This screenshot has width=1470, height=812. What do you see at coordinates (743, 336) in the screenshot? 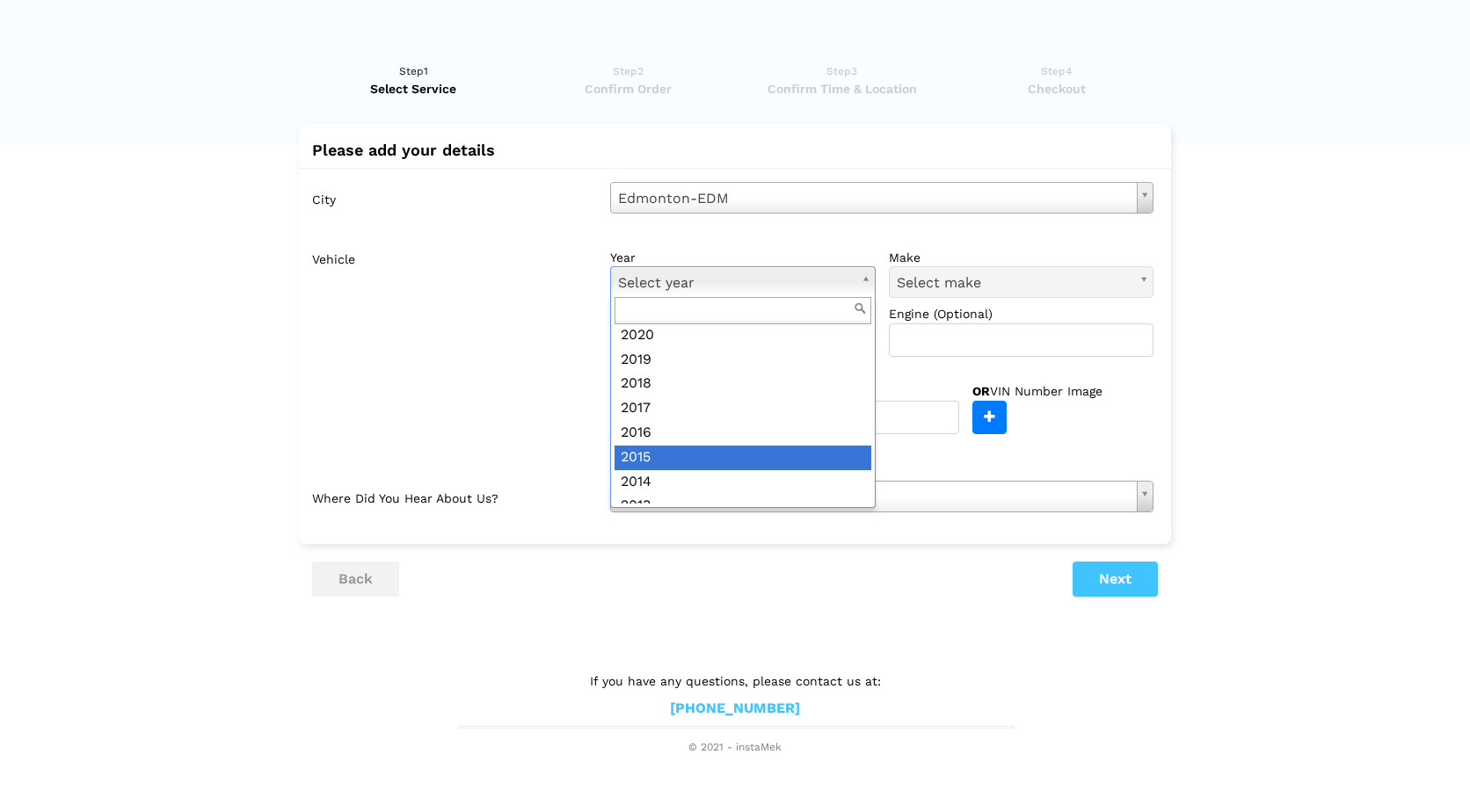
I see `div: 2020` at bounding box center [743, 336].